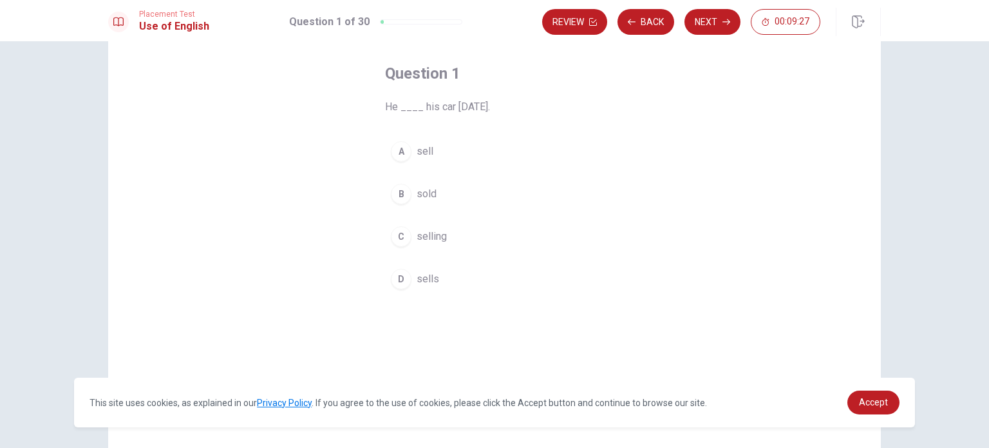  I want to click on button: Next, so click(712, 22).